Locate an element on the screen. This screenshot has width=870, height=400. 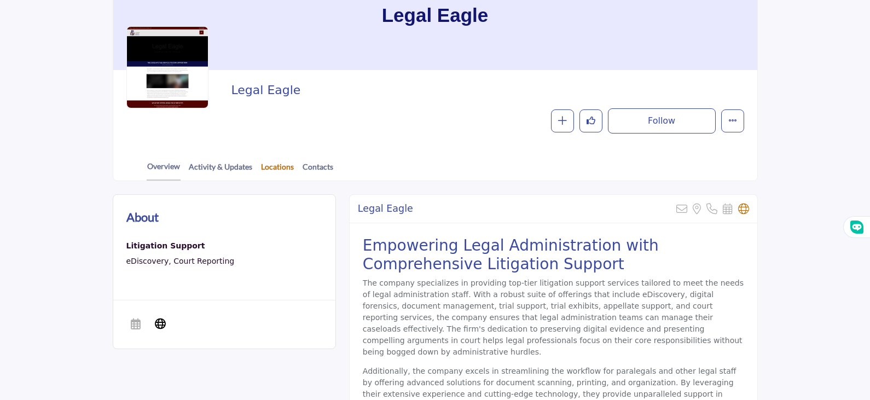
button: More details is located at coordinates (733, 121).